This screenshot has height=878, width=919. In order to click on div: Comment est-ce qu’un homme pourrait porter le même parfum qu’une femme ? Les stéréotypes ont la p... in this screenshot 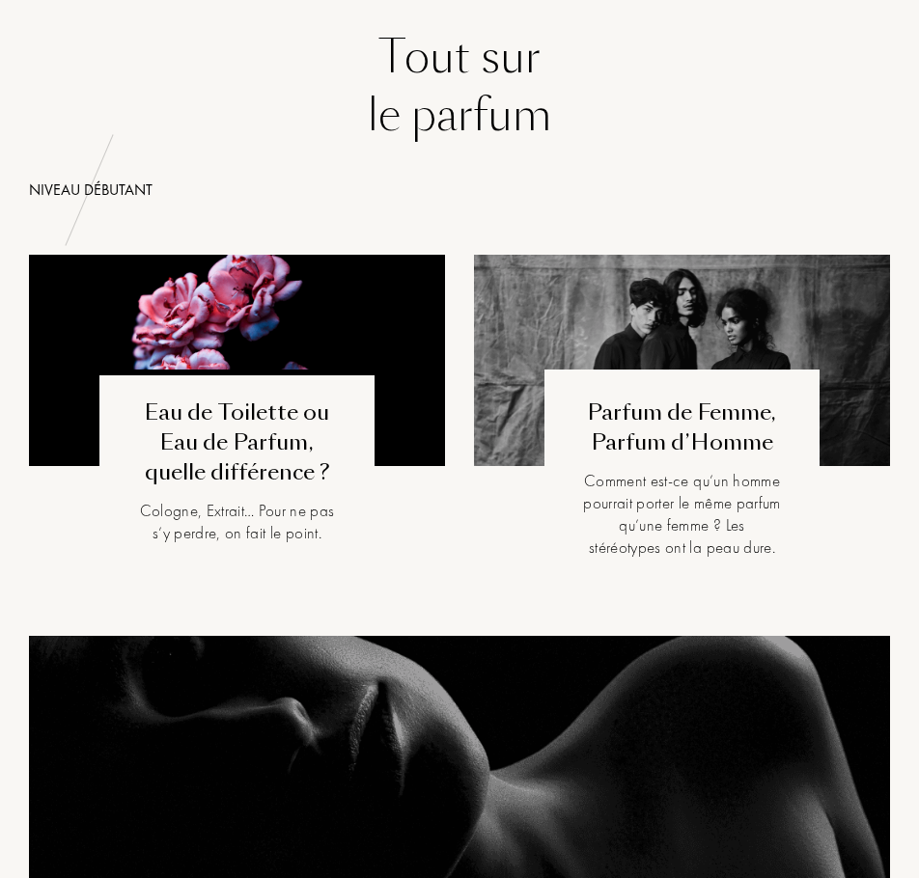, I will do `click(681, 514)`.